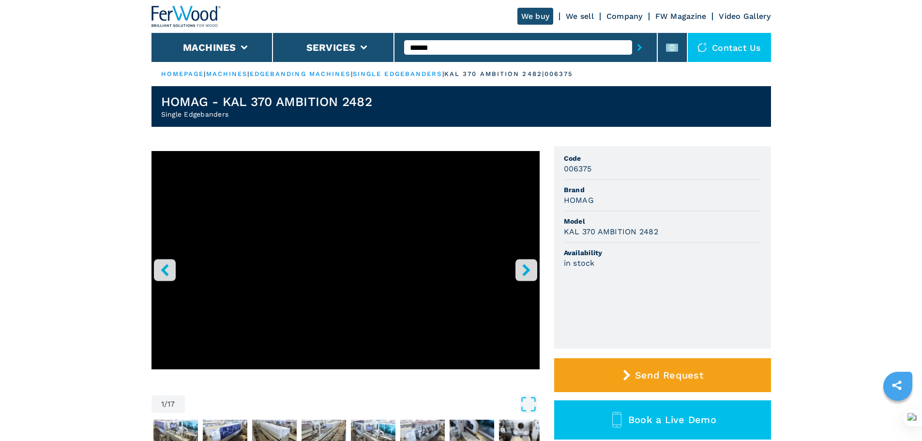 The height and width of the screenshot is (441, 922). Describe the element at coordinates (331, 47) in the screenshot. I see `button: Services` at that location.